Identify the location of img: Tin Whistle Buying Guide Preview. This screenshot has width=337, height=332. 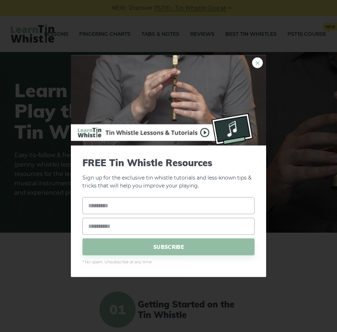
(168, 100).